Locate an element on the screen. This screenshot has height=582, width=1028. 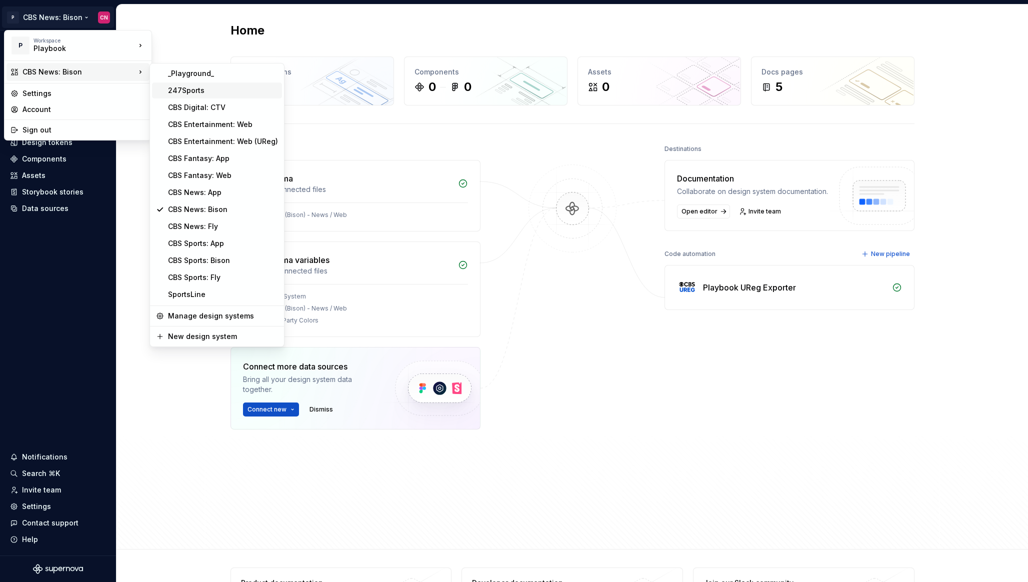
div: SportsLine is located at coordinates (223, 295).